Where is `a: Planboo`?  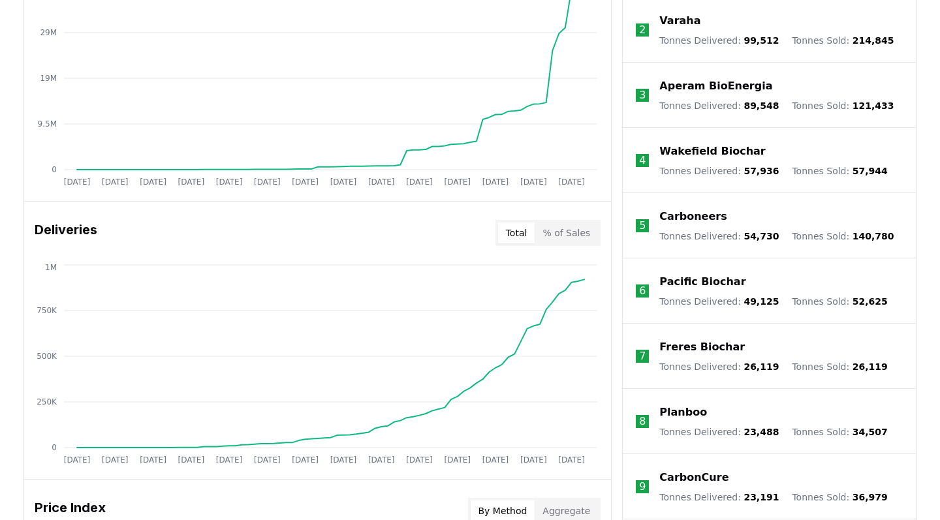
a: Planboo is located at coordinates (683, 412).